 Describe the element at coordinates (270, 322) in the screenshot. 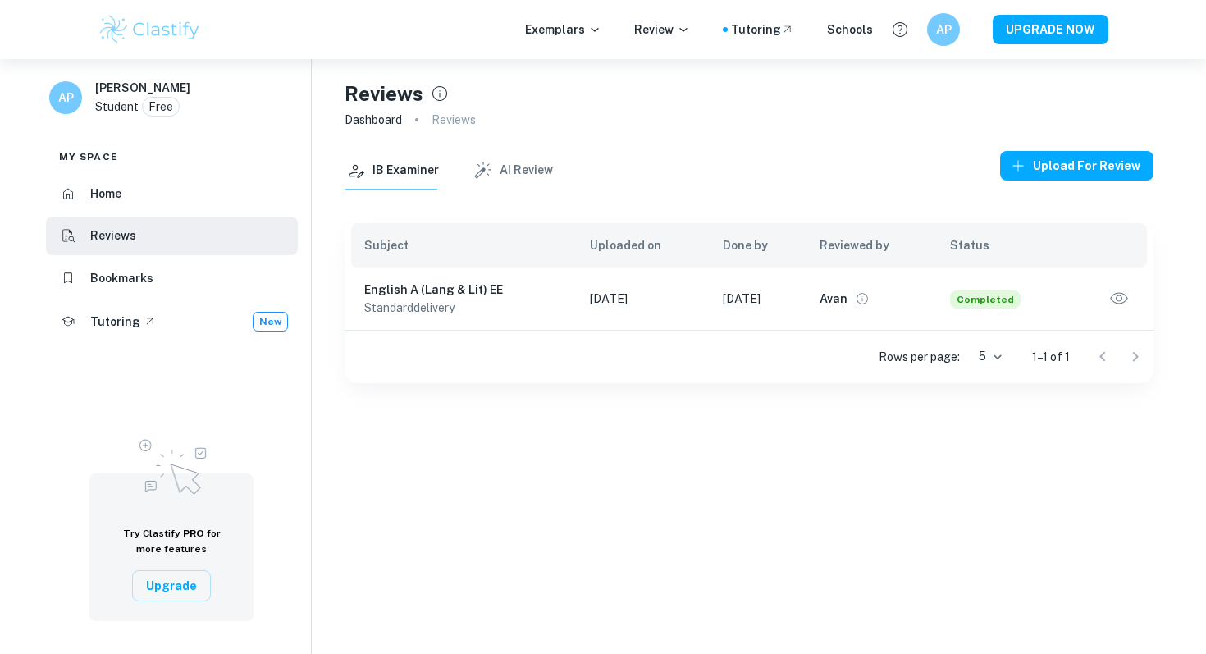

I see `span: New` at that location.